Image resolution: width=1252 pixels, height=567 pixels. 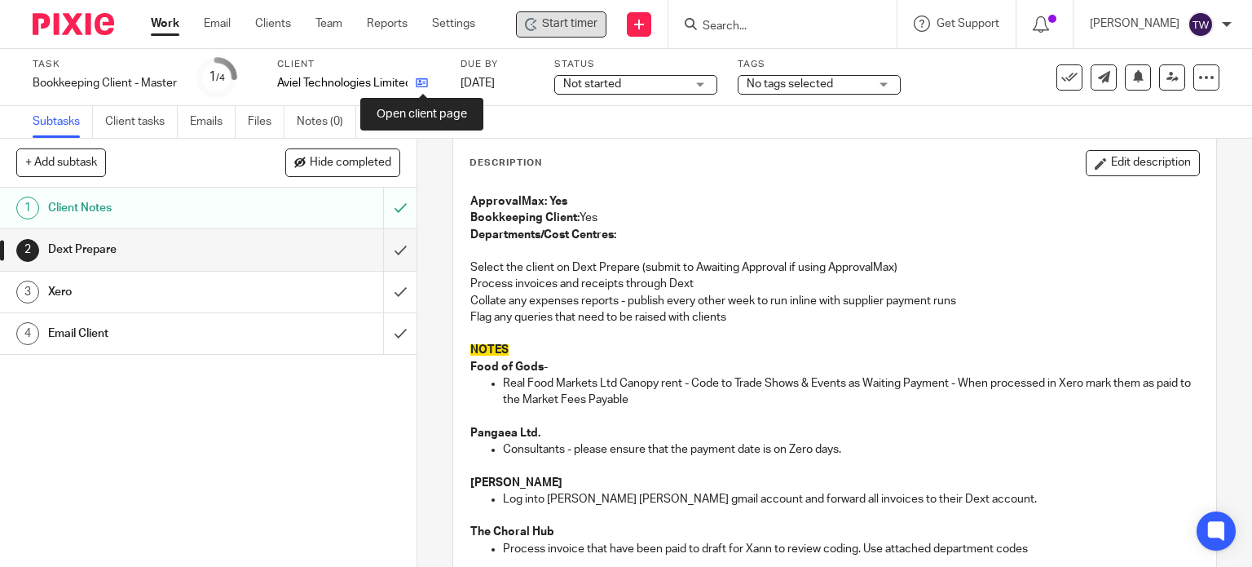 What do you see at coordinates (217, 24) in the screenshot?
I see `a: Email` at bounding box center [217, 24].